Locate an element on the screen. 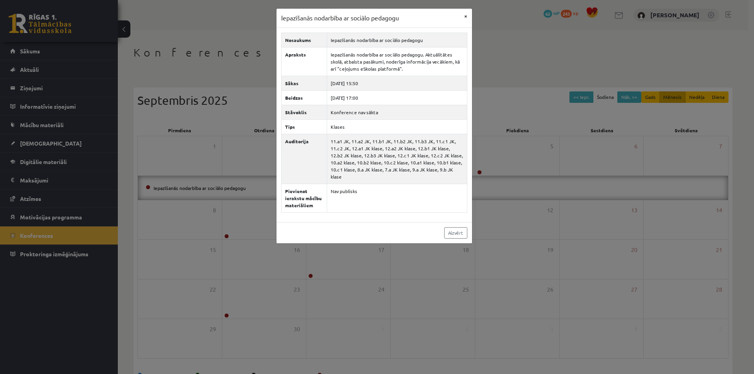  th: Beidzas is located at coordinates (304, 97).